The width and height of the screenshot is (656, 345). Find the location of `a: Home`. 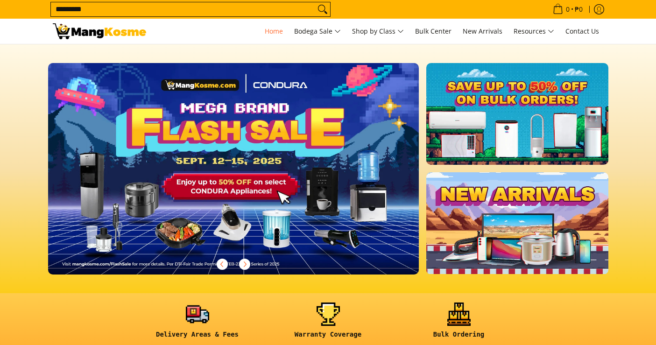

a: Home is located at coordinates (273, 31).